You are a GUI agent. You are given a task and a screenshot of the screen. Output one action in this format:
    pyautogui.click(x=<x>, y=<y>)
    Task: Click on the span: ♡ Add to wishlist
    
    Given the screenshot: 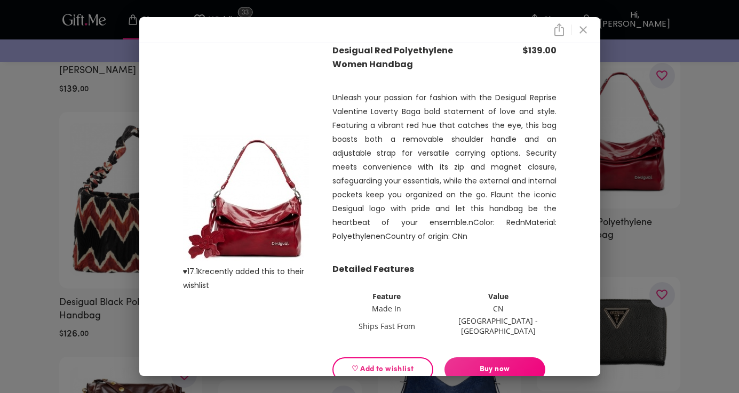 What is the action you would take?
    pyautogui.click(x=383, y=370)
    